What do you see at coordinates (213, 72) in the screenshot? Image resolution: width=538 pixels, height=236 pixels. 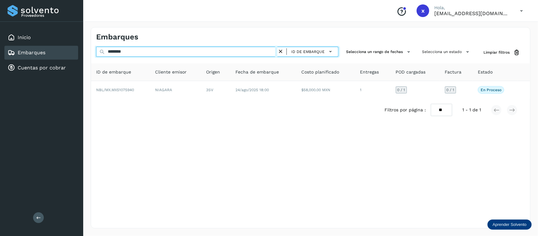 I see `span: Origen` at bounding box center [213, 72].